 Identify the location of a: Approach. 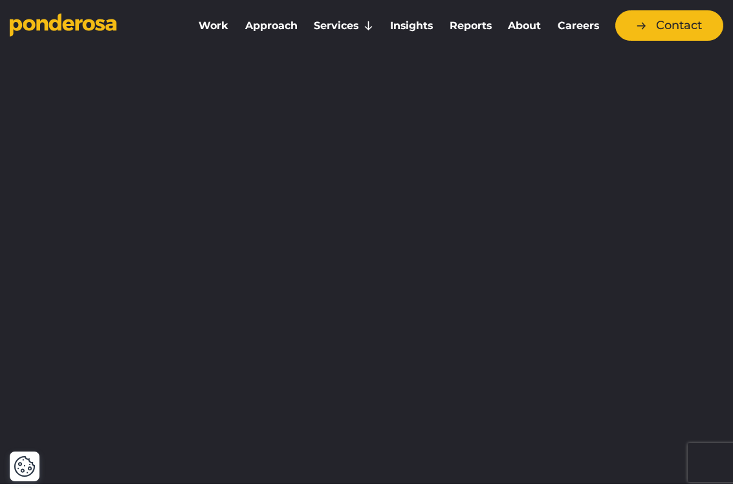
(271, 26).